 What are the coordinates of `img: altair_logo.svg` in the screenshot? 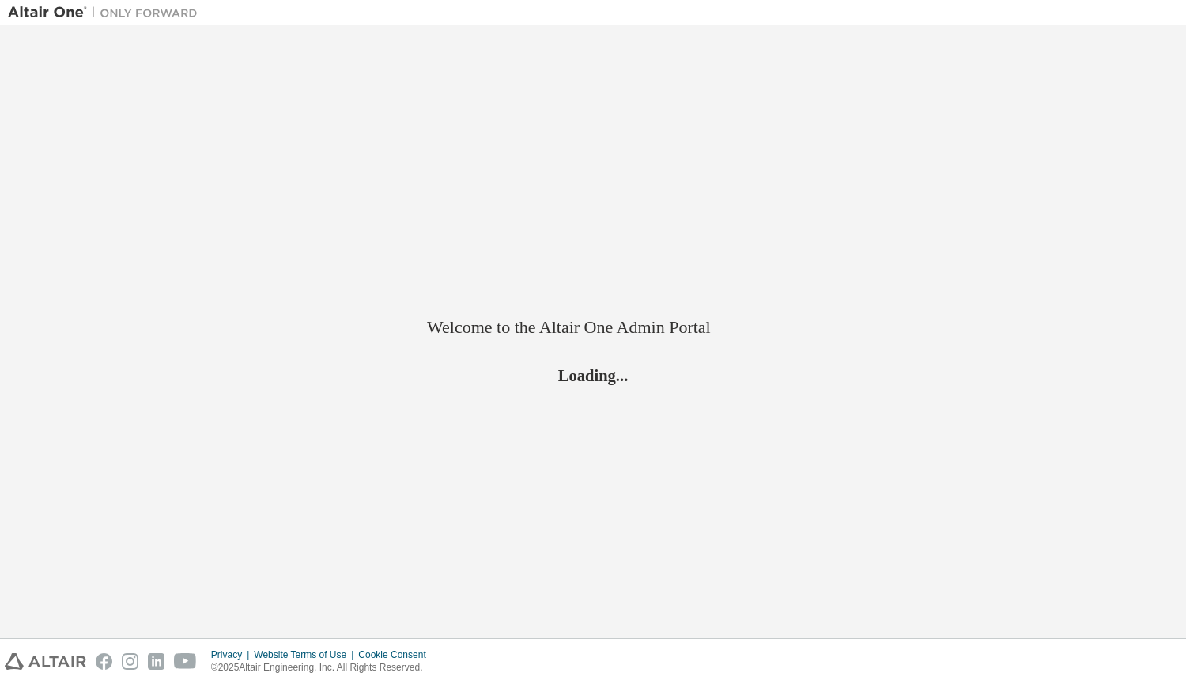 It's located at (45, 661).